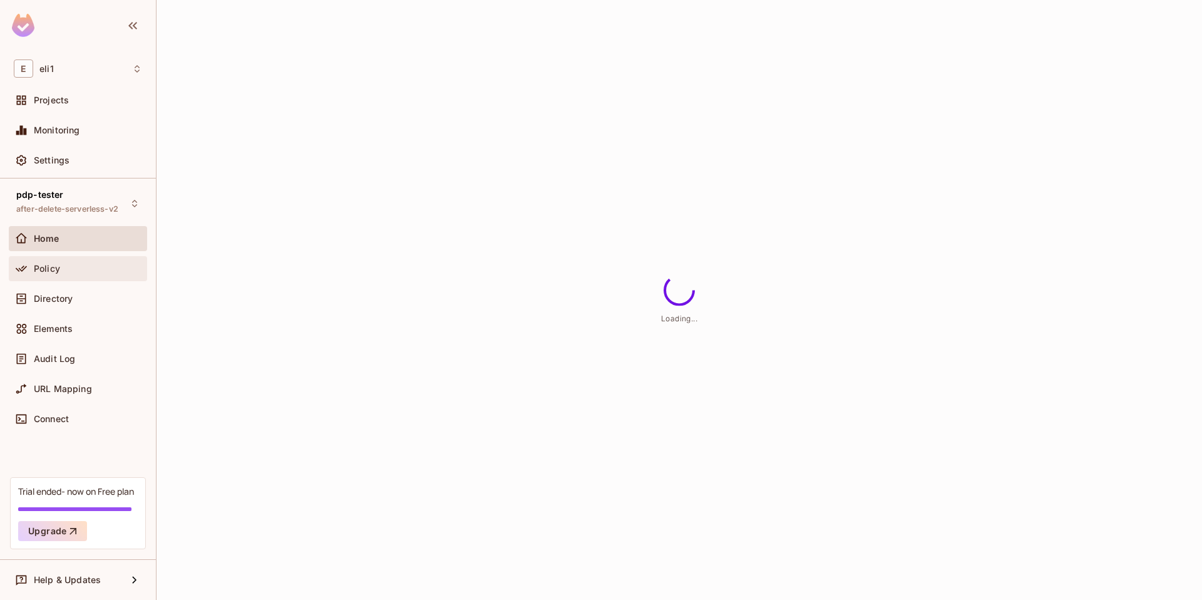  Describe the element at coordinates (679, 318) in the screenshot. I see `span: Loading...` at that location.